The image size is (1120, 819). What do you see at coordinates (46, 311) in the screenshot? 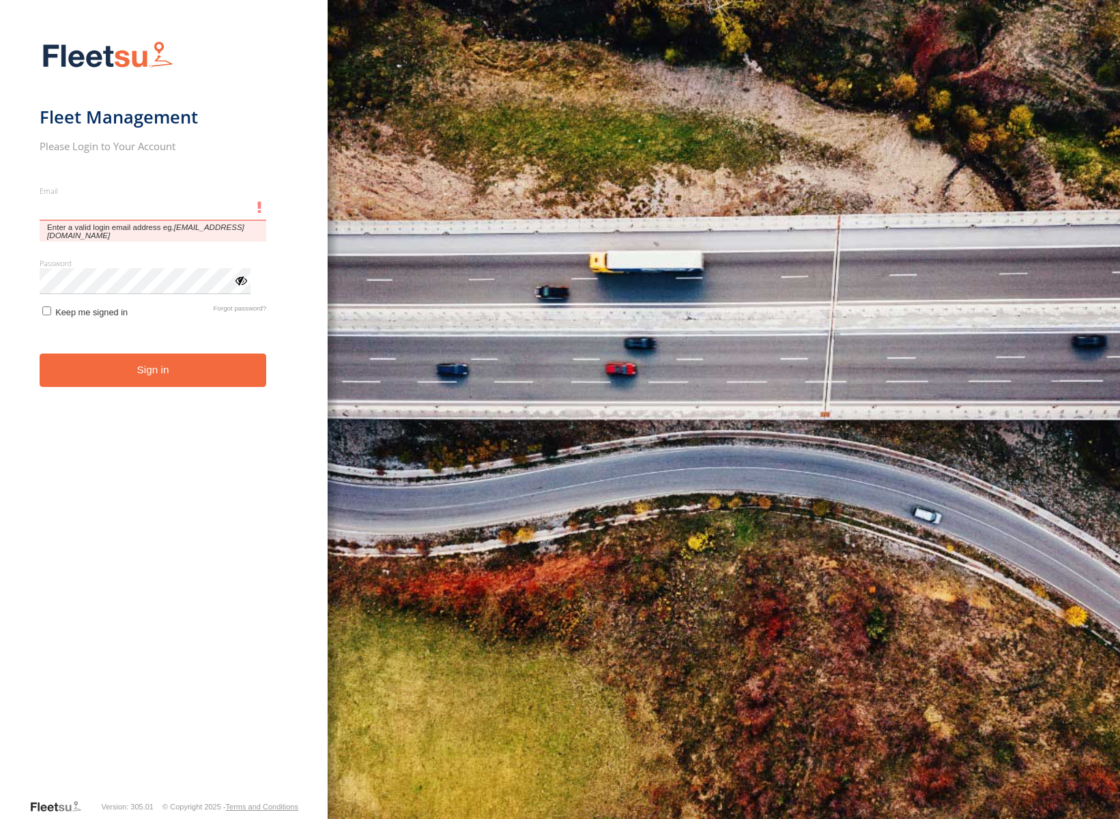
I see `input: Keep me signed in` at bounding box center [46, 311].